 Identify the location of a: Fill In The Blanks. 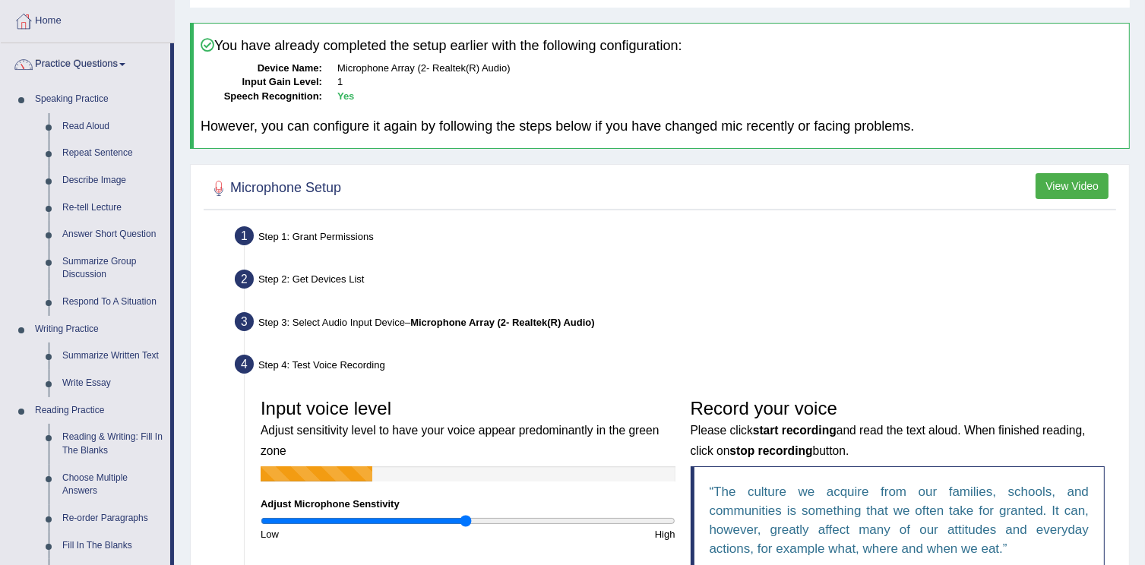
(112, 546).